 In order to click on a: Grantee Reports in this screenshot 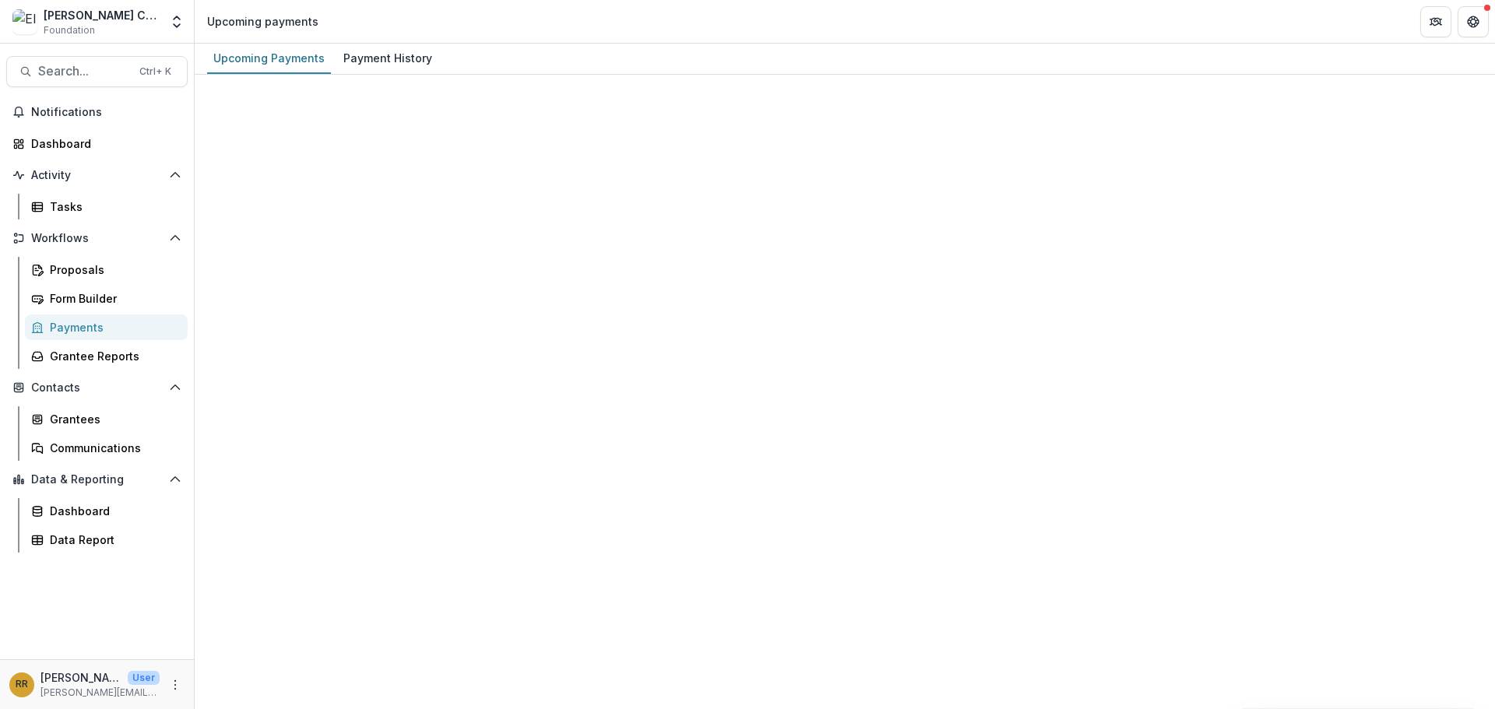, I will do `click(106, 356)`.